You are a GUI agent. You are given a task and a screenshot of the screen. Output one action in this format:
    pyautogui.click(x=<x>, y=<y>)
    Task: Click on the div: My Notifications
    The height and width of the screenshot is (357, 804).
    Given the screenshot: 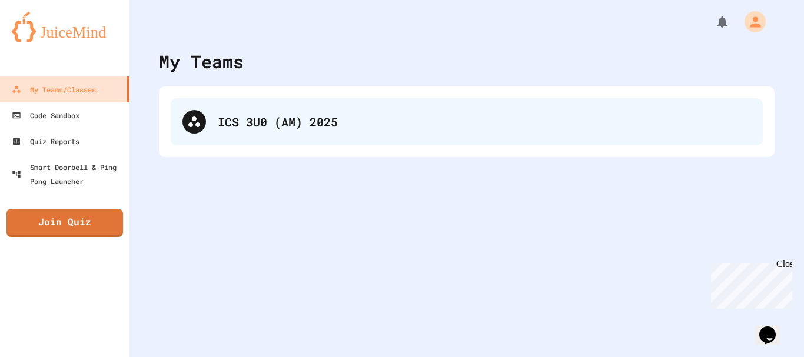 What is the action you would take?
    pyautogui.click(x=713, y=22)
    